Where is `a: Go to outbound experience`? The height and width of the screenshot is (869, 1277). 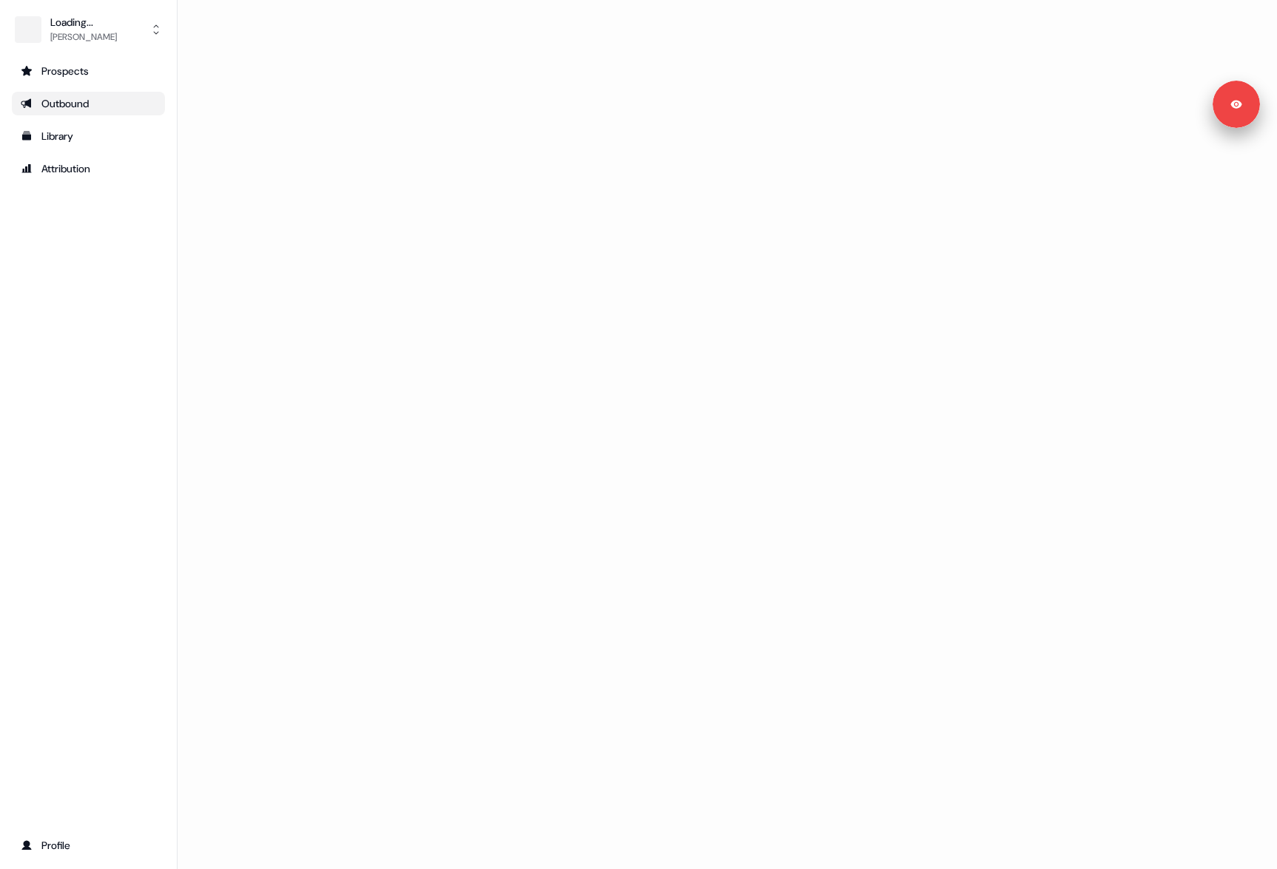 a: Go to outbound experience is located at coordinates (88, 104).